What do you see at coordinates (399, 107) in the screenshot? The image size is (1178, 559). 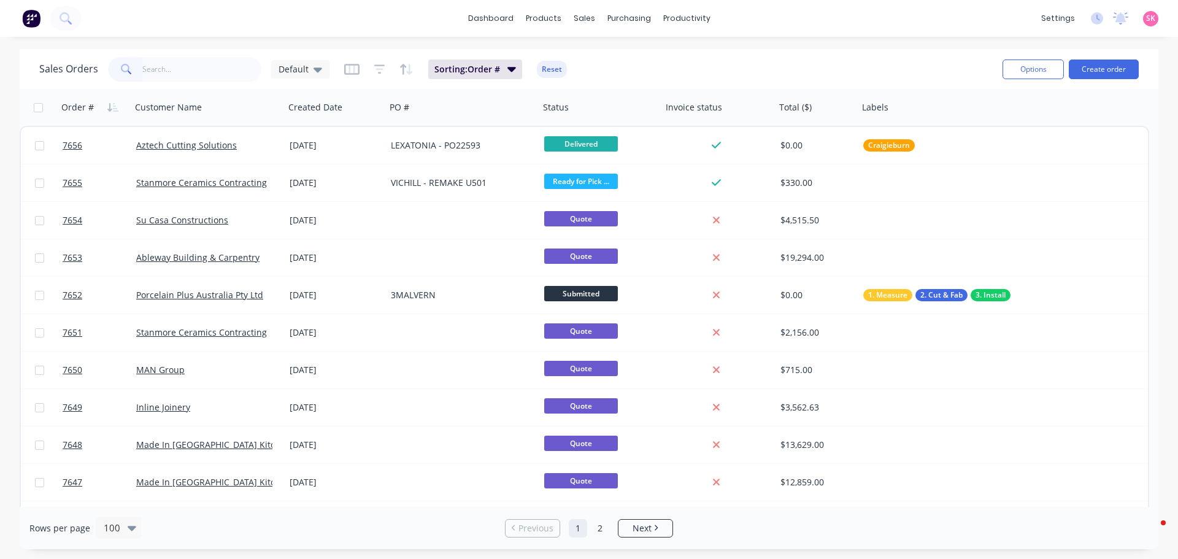 I see `div: PO #` at bounding box center [399, 107].